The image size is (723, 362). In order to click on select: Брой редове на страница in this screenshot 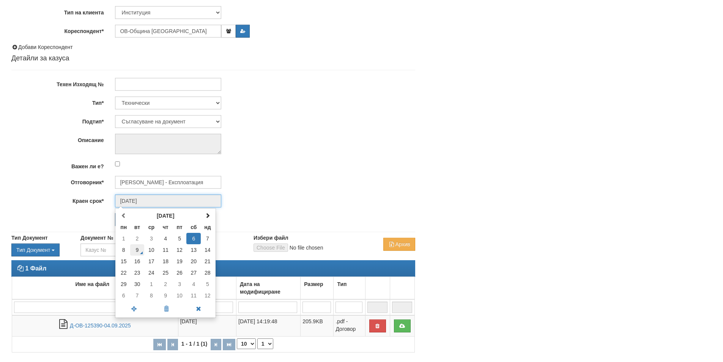, I will do `click(246, 344)`.